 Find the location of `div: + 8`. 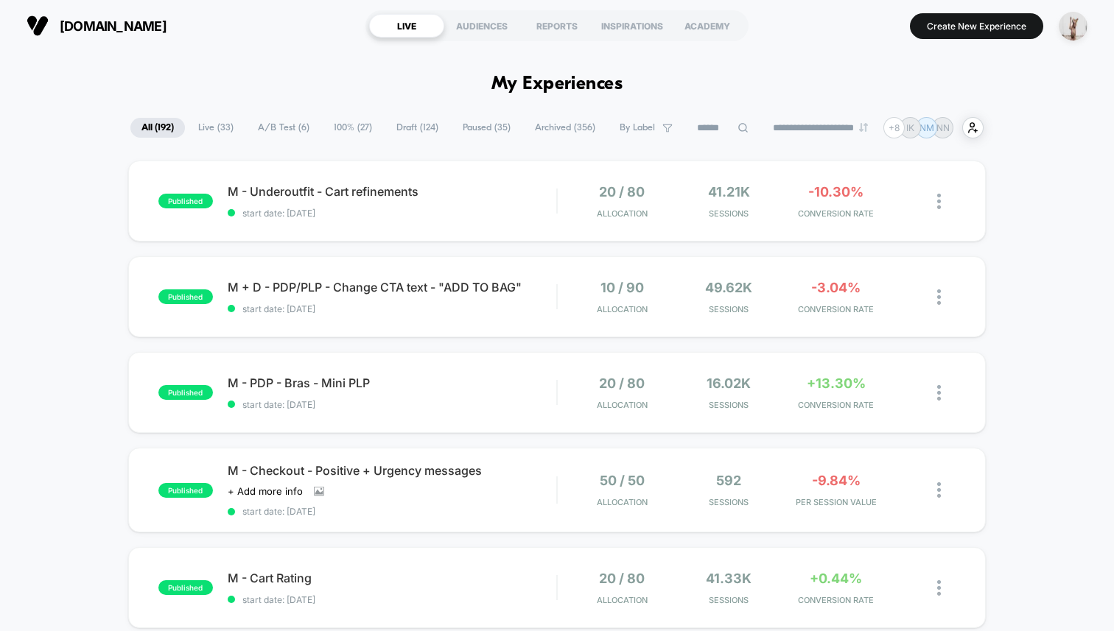

div: + 8 is located at coordinates (894, 127).